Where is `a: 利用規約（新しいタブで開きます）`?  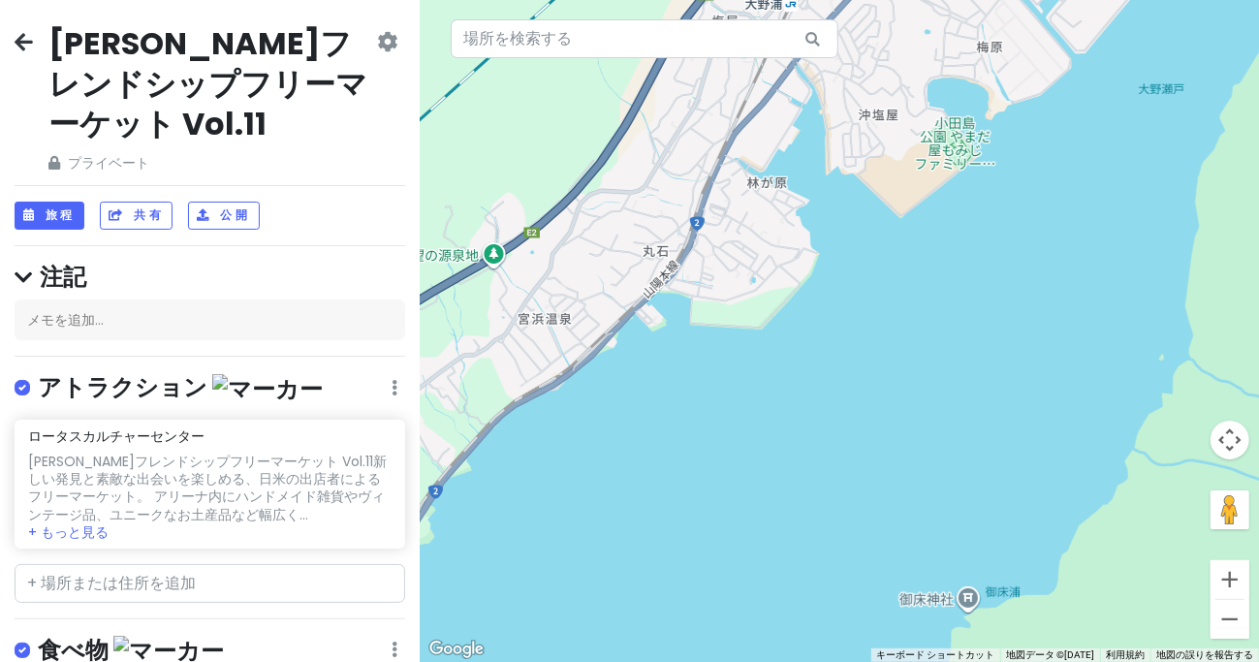 a: 利用規約（新しいタブで開きます） is located at coordinates (1125, 654).